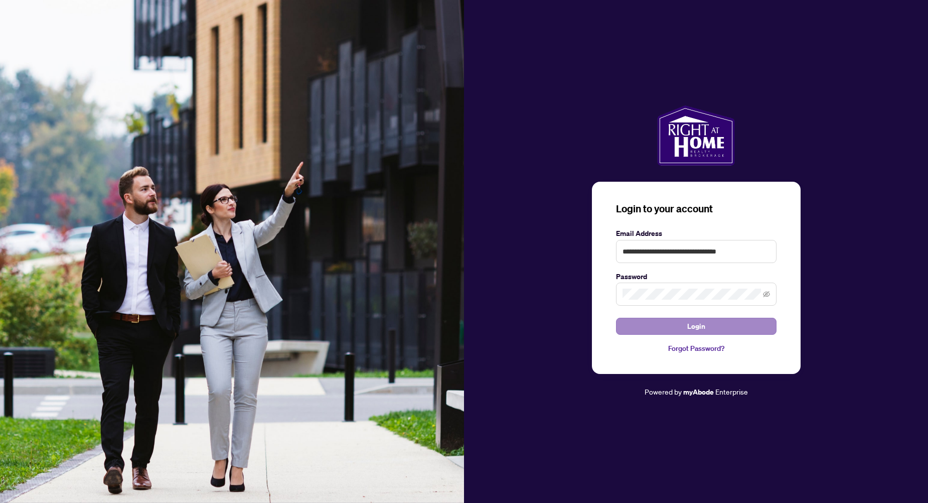 The width and height of the screenshot is (928, 503). What do you see at coordinates (698, 392) in the screenshot?
I see `a: myAbode` at bounding box center [698, 392].